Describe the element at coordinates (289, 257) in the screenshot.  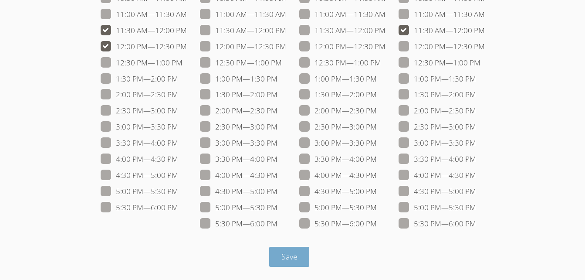
I see `button: Save` at that location.